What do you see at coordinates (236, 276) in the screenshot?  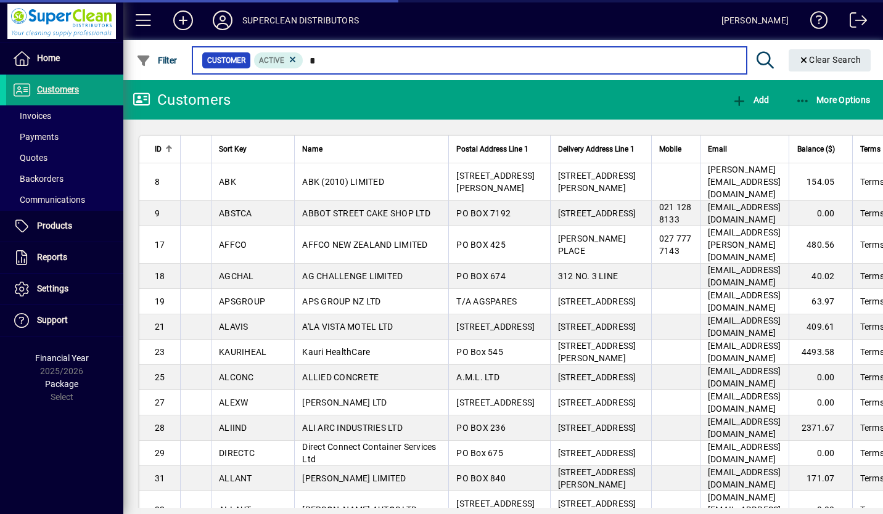 I see `span: AGCHAL` at bounding box center [236, 276].